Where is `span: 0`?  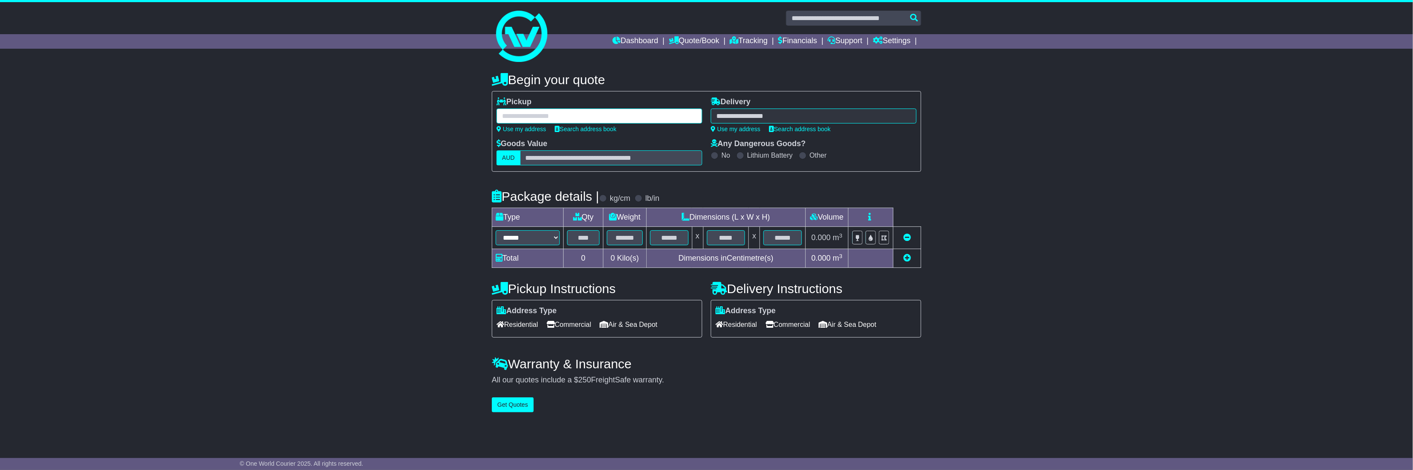 span: 0 is located at coordinates (613, 258).